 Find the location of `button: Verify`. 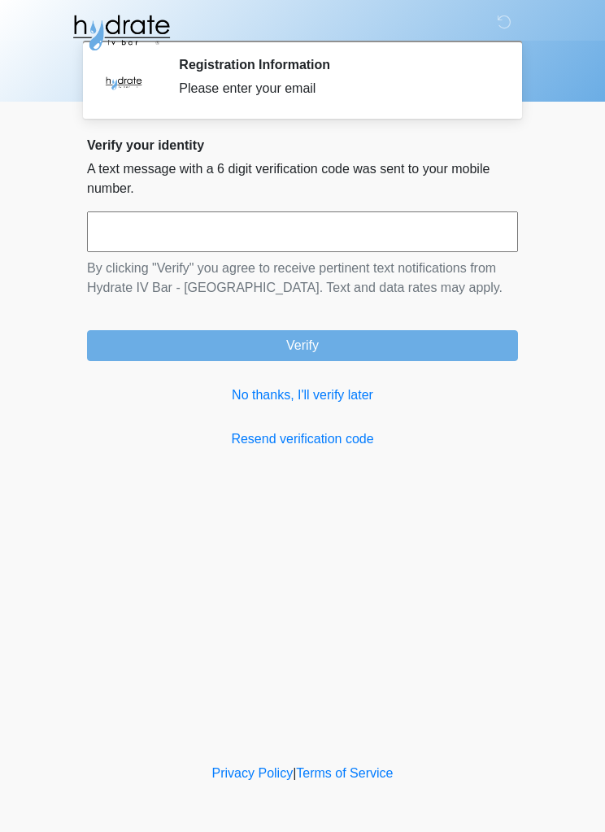

button: Verify is located at coordinates (302, 346).